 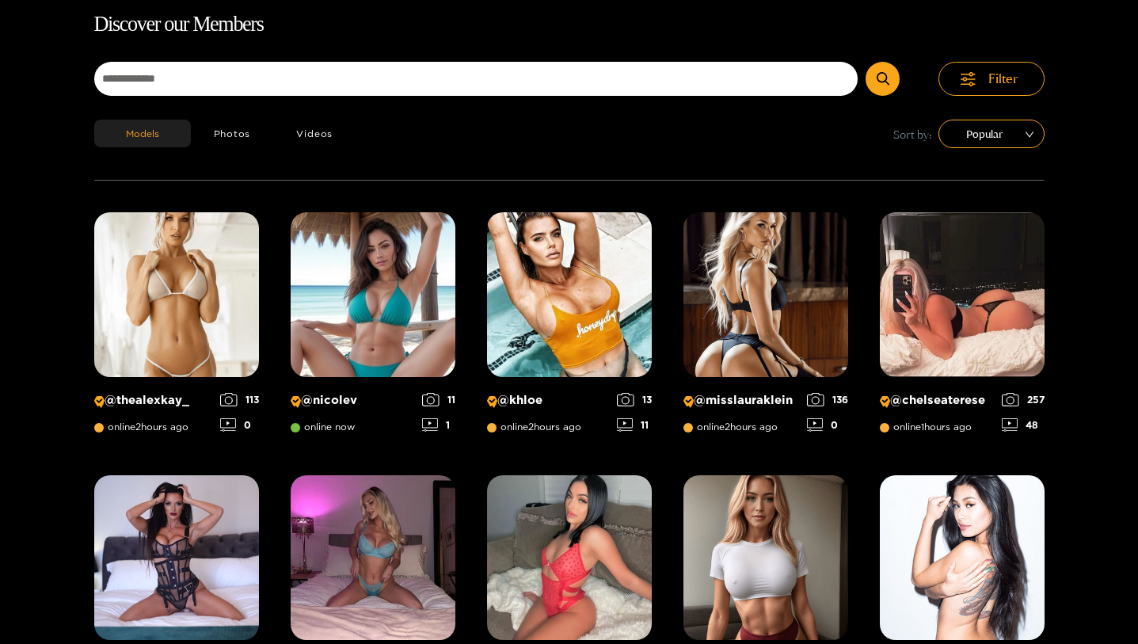 What do you see at coordinates (569, 328) in the screenshot?
I see `a: Creator Profile Image: khloe@khloeonline2hours ago1311` at bounding box center [569, 328].